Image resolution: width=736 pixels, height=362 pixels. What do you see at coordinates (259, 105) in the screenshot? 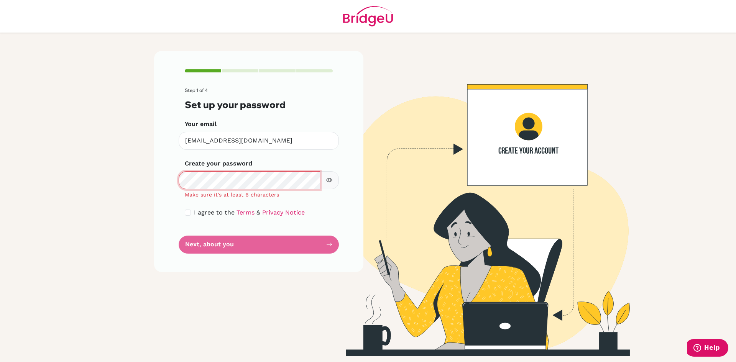
I see `h3: Set up your password` at bounding box center [259, 105].